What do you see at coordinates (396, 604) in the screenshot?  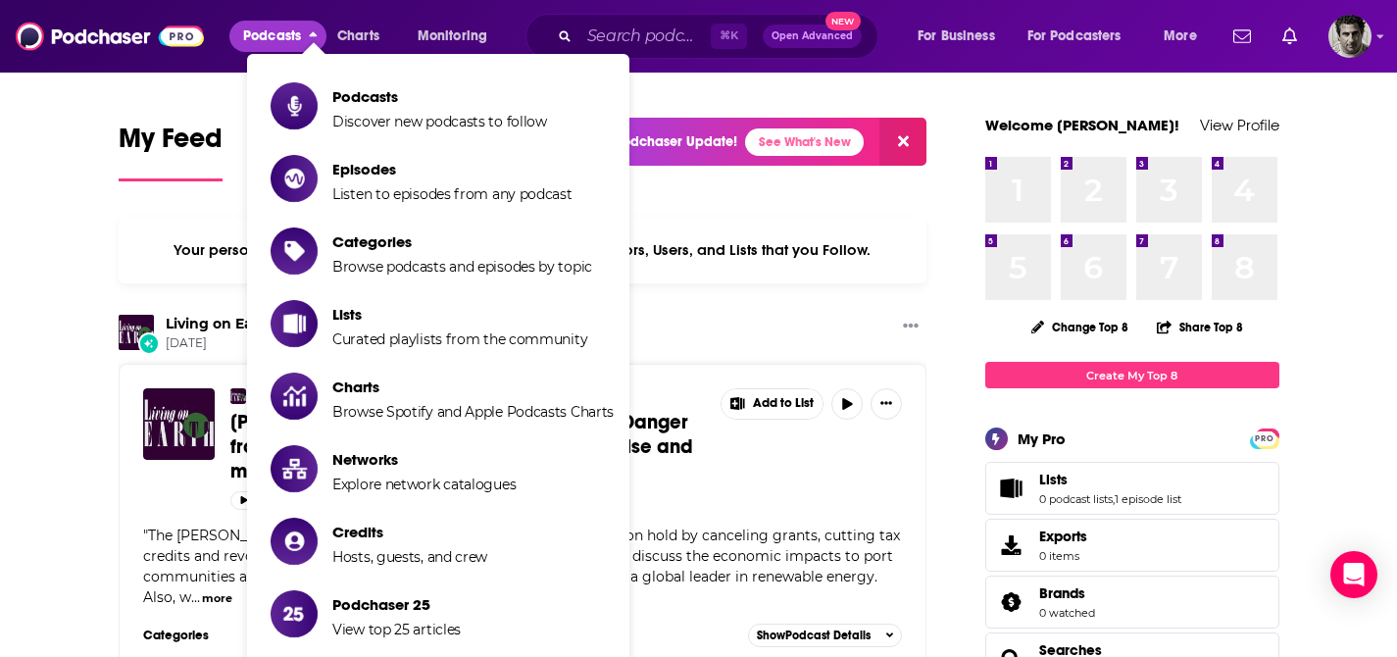 I see `span: Podchaser 25` at bounding box center [396, 604].